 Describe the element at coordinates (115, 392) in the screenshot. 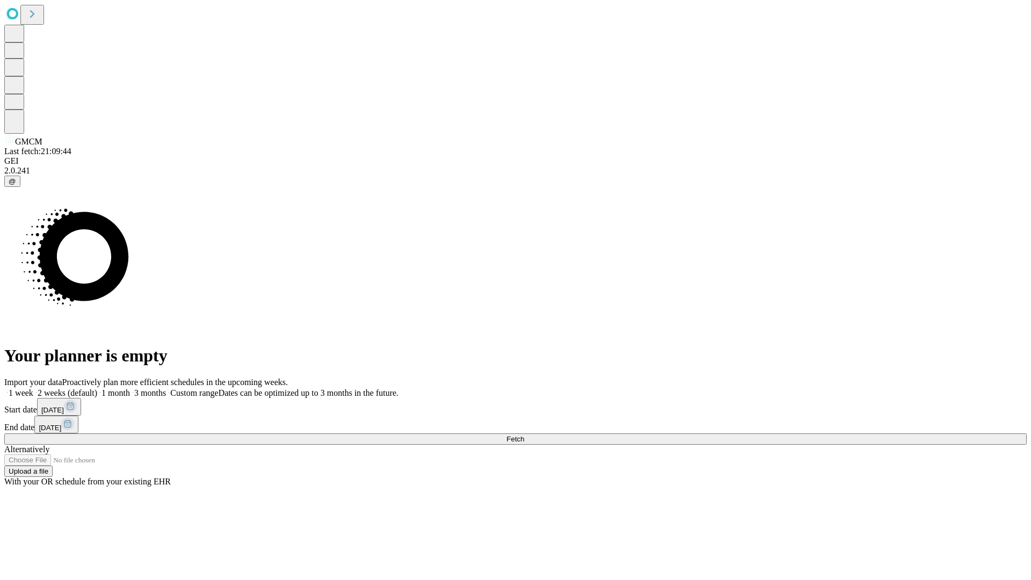

I see `span: 1 month` at that location.